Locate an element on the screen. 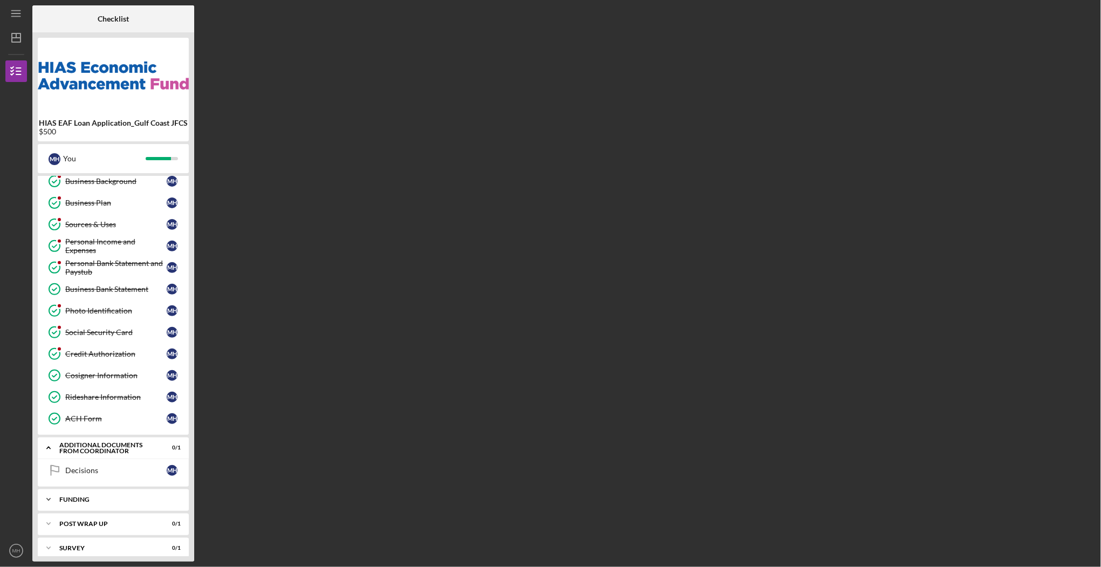  div: Business Background is located at coordinates (116, 181).